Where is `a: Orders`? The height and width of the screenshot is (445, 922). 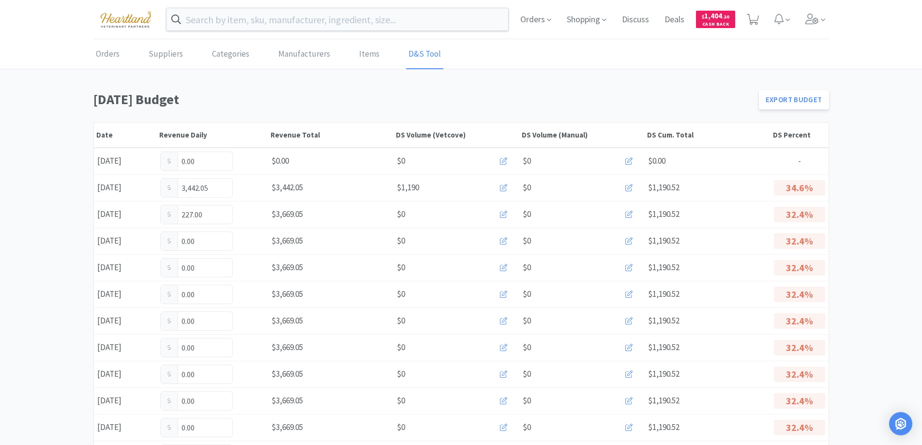 a: Orders is located at coordinates (107, 54).